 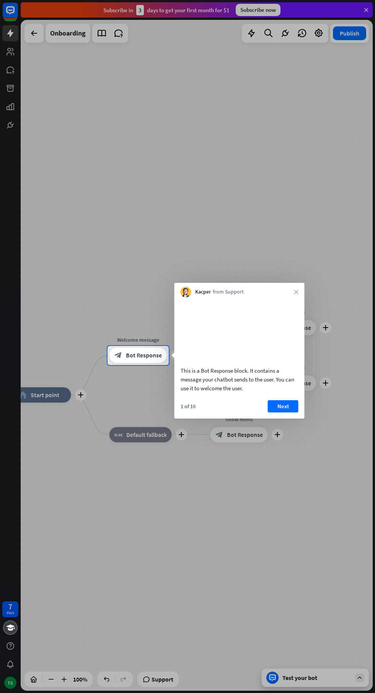 What do you see at coordinates (118, 355) in the screenshot?
I see `i: block_bot_response` at bounding box center [118, 355].